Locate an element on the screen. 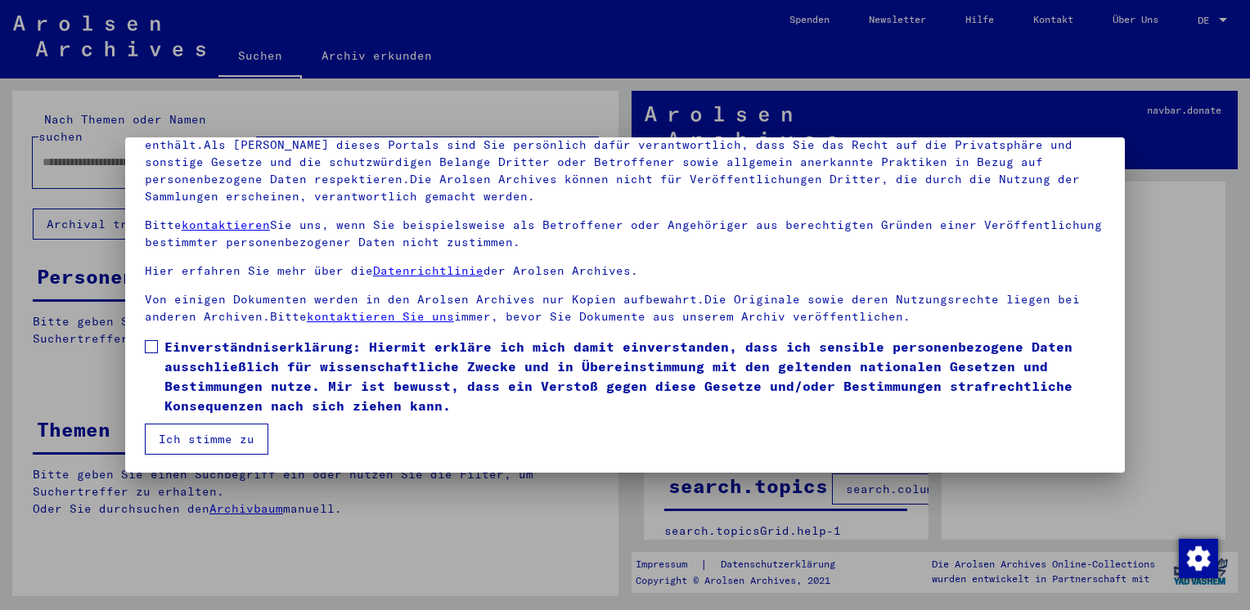 The height and width of the screenshot is (610, 1250). button: Ich stimme zu is located at coordinates (206, 439).